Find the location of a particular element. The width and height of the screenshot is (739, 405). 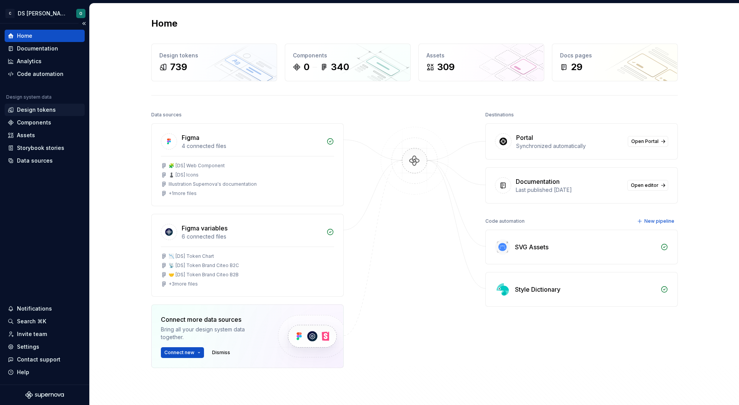

div: Connect new is located at coordinates (182, 352).